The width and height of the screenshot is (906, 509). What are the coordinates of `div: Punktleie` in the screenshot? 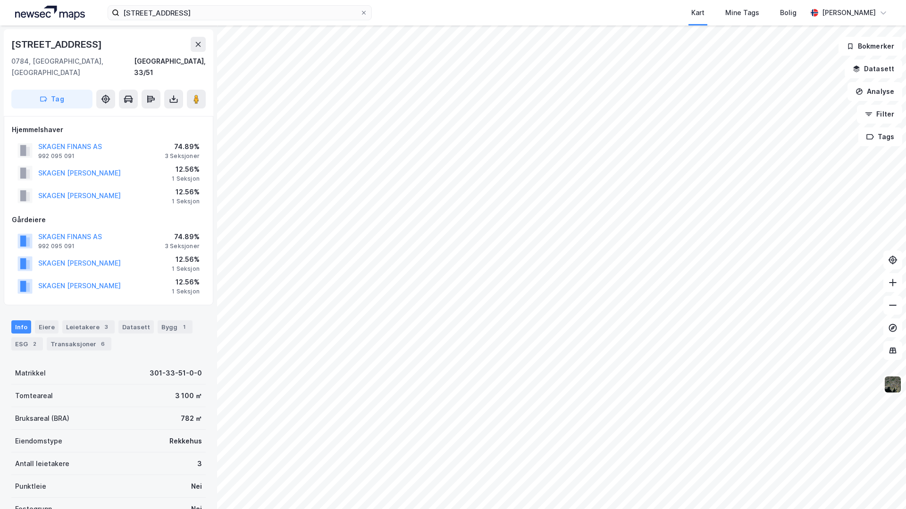 It's located at (31, 487).